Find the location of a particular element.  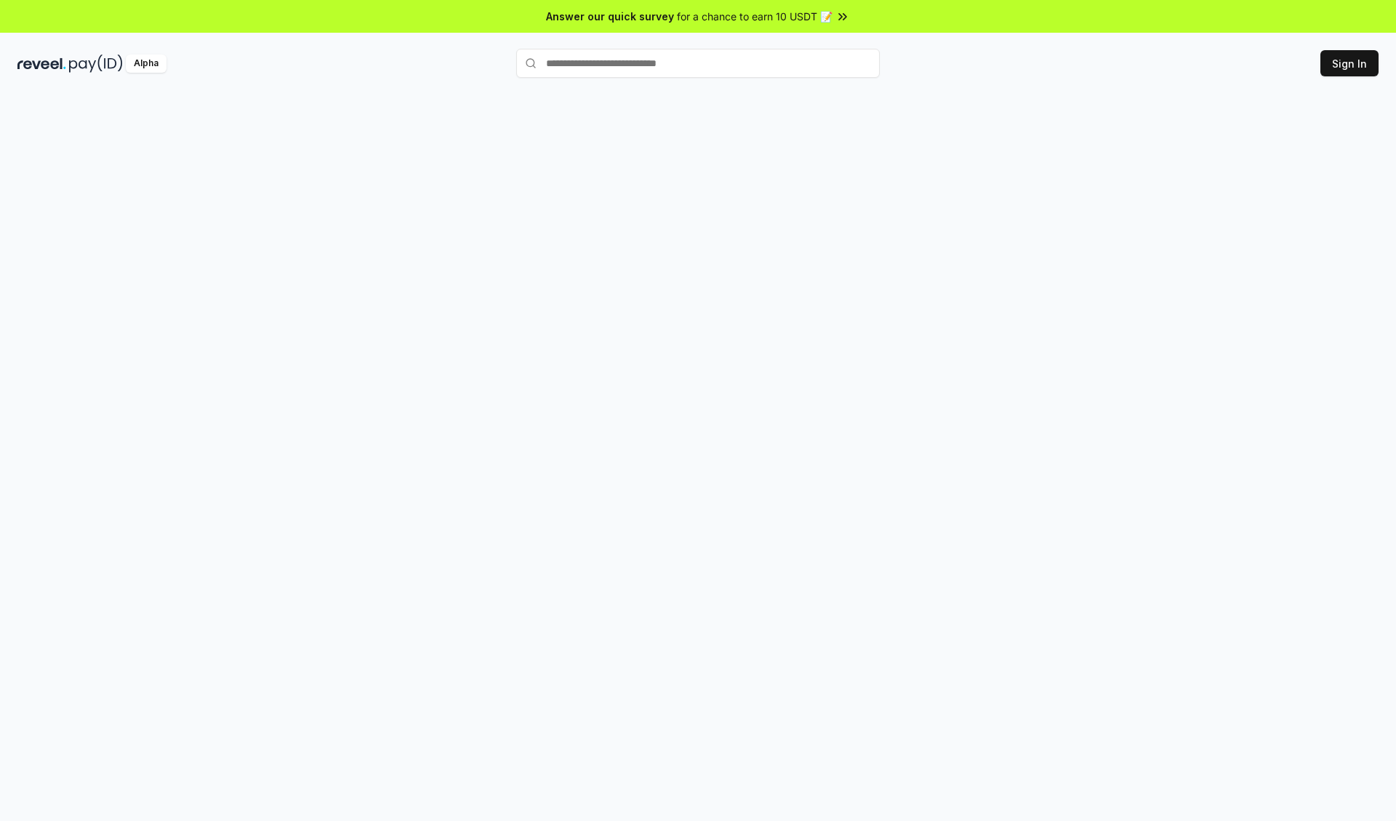

div: Alpha is located at coordinates (146, 63).